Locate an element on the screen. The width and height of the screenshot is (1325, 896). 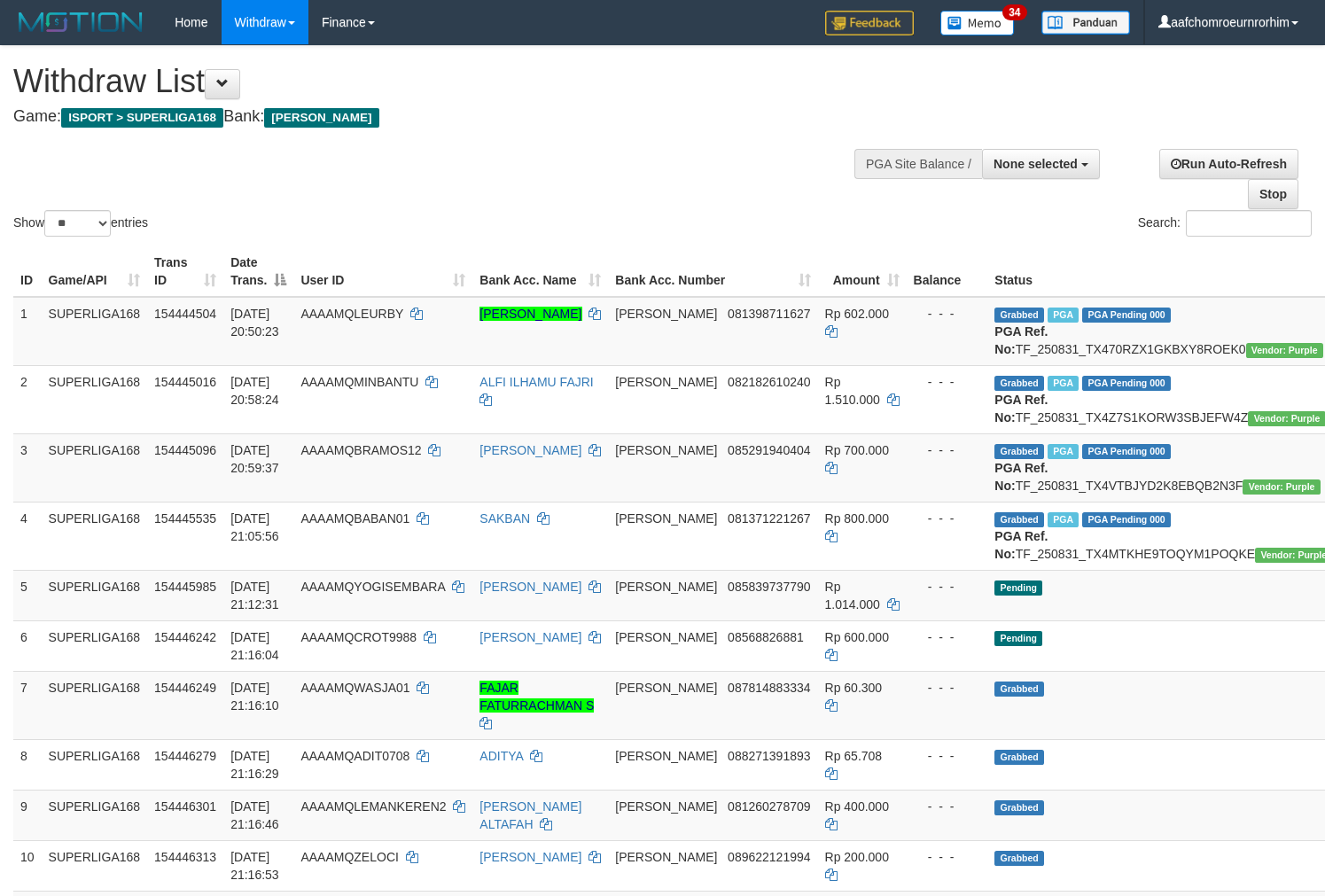
td: 3 is located at coordinates (28, 467).